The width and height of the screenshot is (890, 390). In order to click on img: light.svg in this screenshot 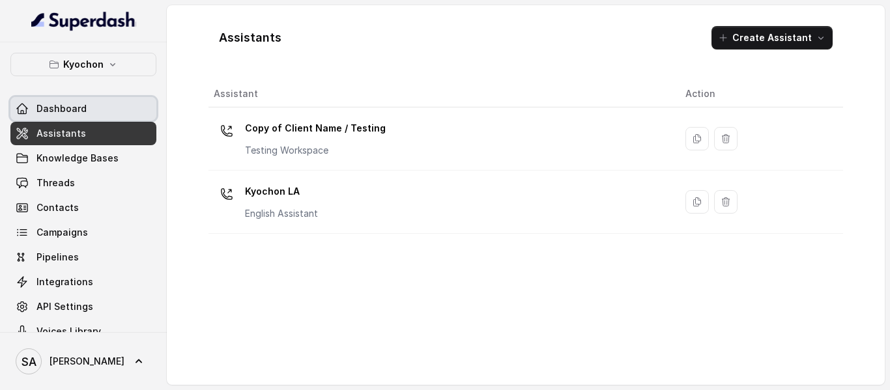, I will do `click(83, 21)`.